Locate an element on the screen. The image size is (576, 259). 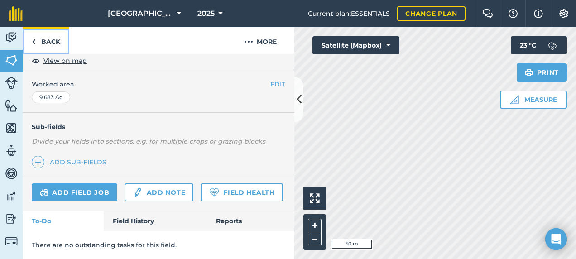
button: Satellite (Mapbox) is located at coordinates (356, 45).